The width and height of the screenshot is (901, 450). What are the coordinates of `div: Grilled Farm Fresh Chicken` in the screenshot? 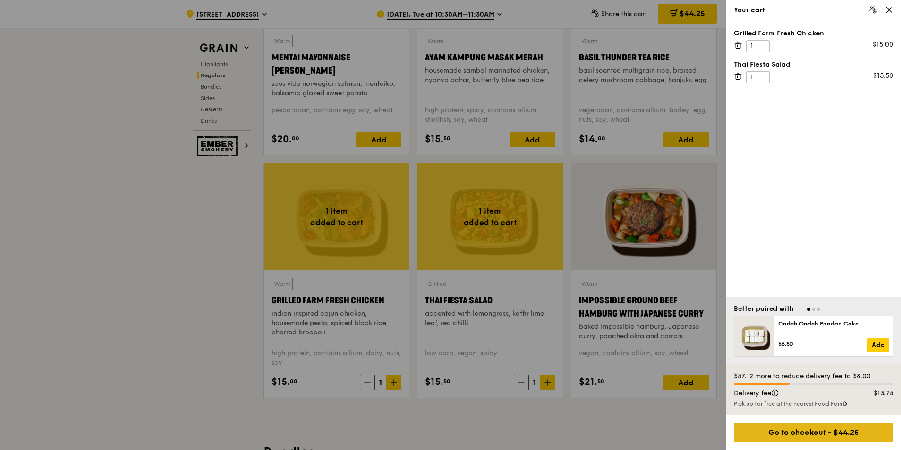 It's located at (813, 34).